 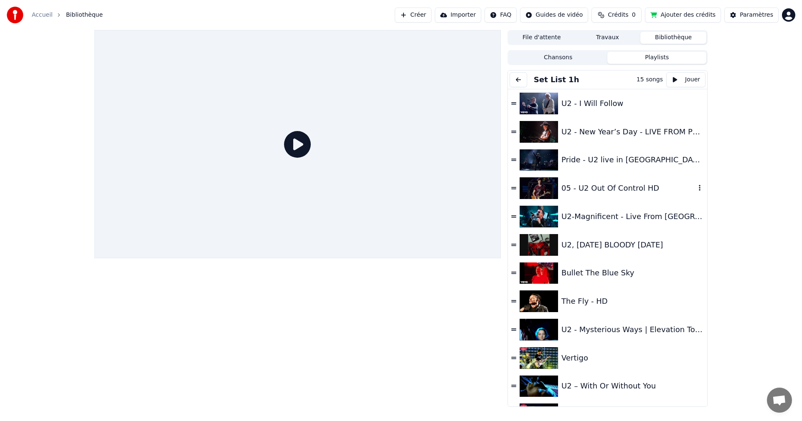 What do you see at coordinates (632, 358) in the screenshot?
I see `div: Vertigo` at bounding box center [632, 358].